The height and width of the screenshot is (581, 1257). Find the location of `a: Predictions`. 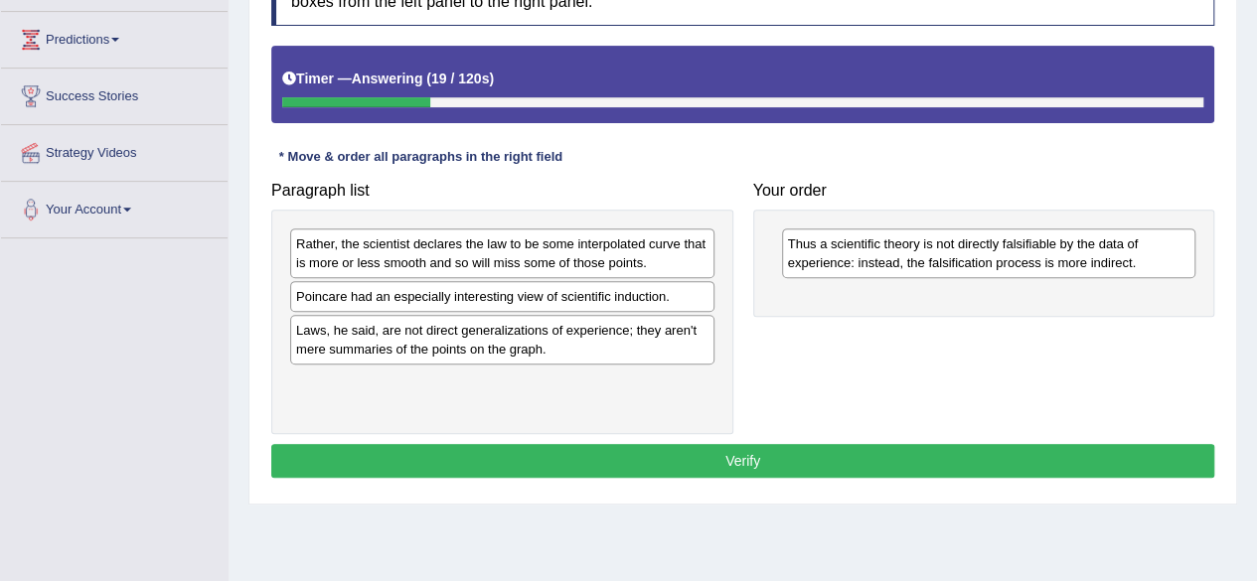

a: Predictions is located at coordinates (114, 37).